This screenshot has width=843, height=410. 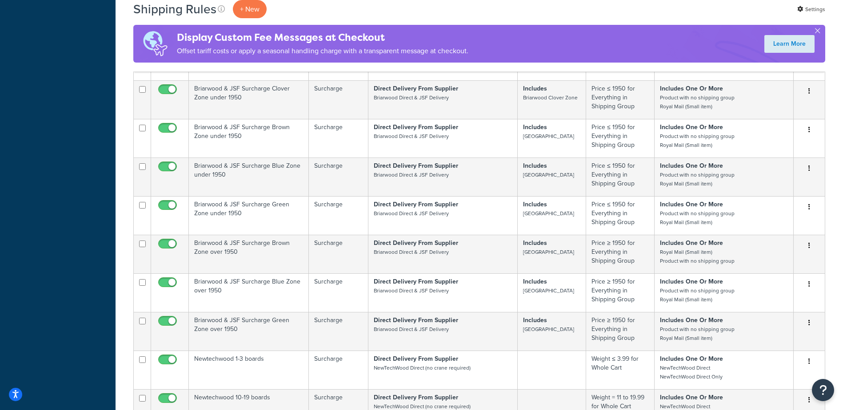 What do you see at coordinates (550, 98) in the screenshot?
I see `small: Briarwood Clover Zone` at bounding box center [550, 98].